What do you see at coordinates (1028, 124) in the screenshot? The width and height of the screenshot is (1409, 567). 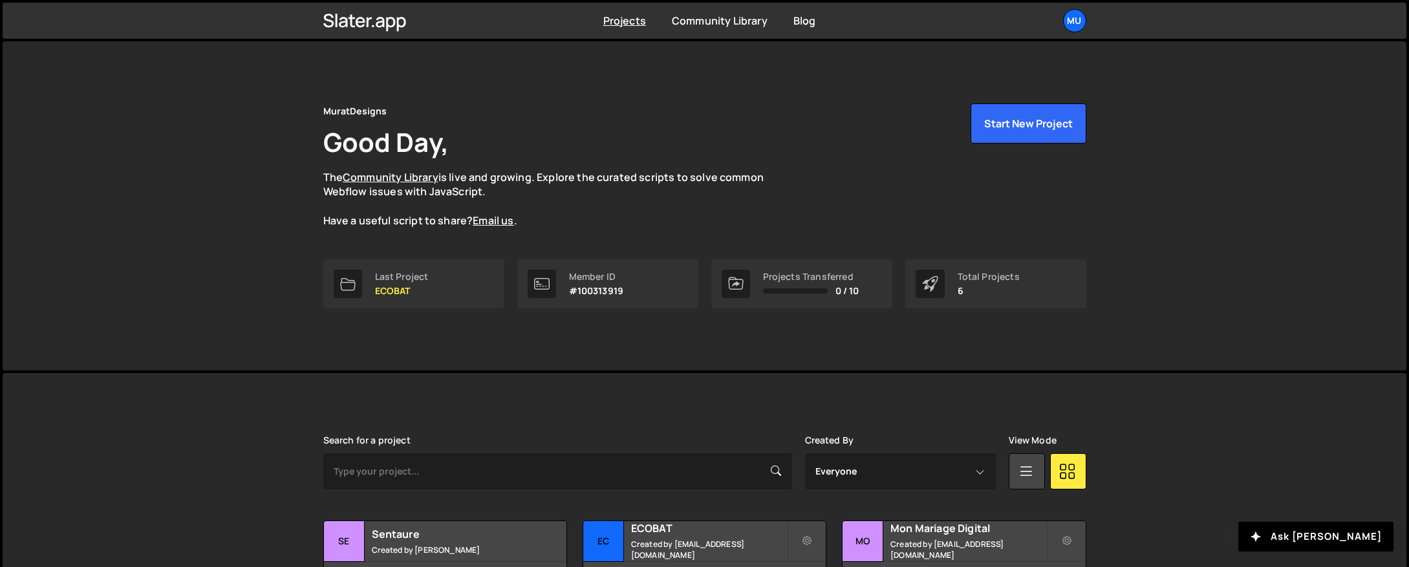 I see `button: Start New Project` at bounding box center [1028, 124].